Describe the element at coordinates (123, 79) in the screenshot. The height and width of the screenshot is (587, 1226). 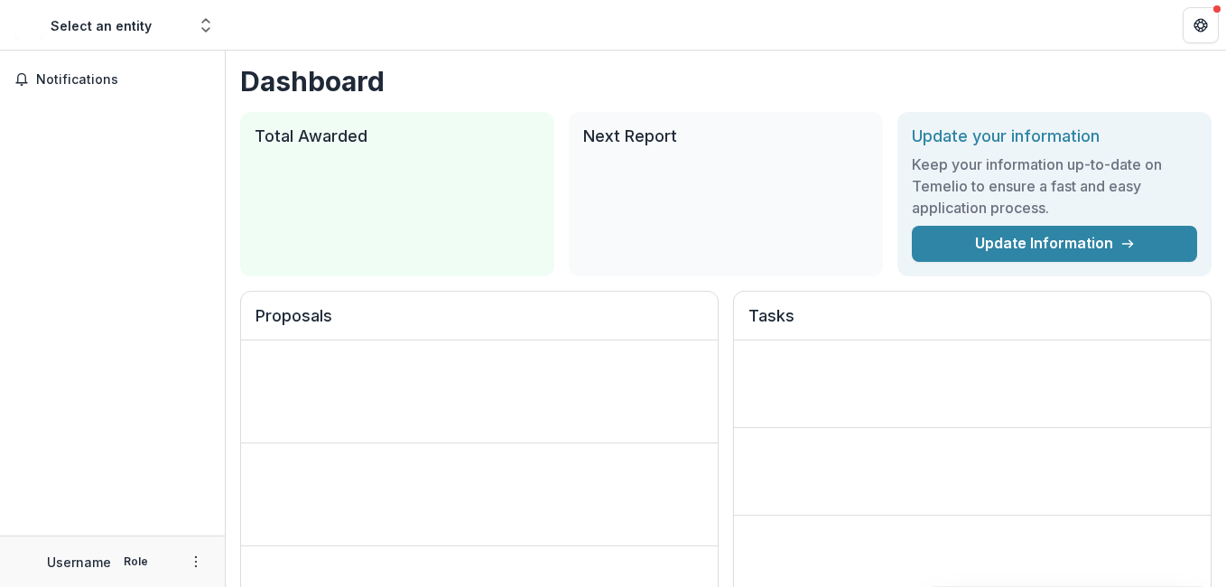
I see `span: Notifications` at that location.